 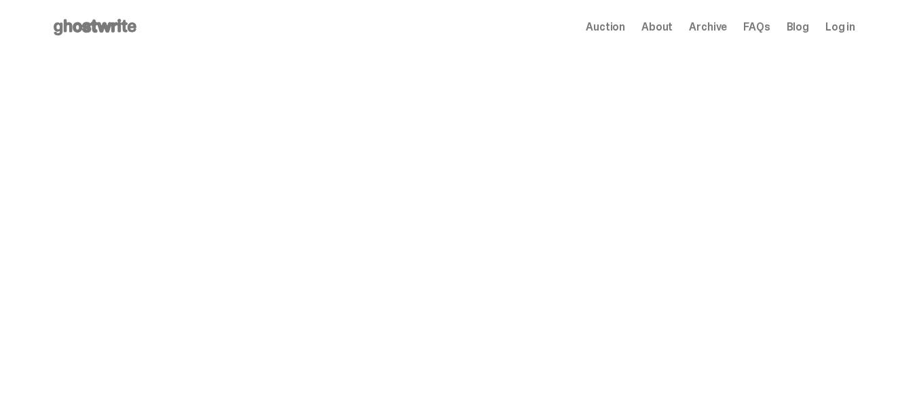 I want to click on span: FAQs, so click(x=756, y=27).